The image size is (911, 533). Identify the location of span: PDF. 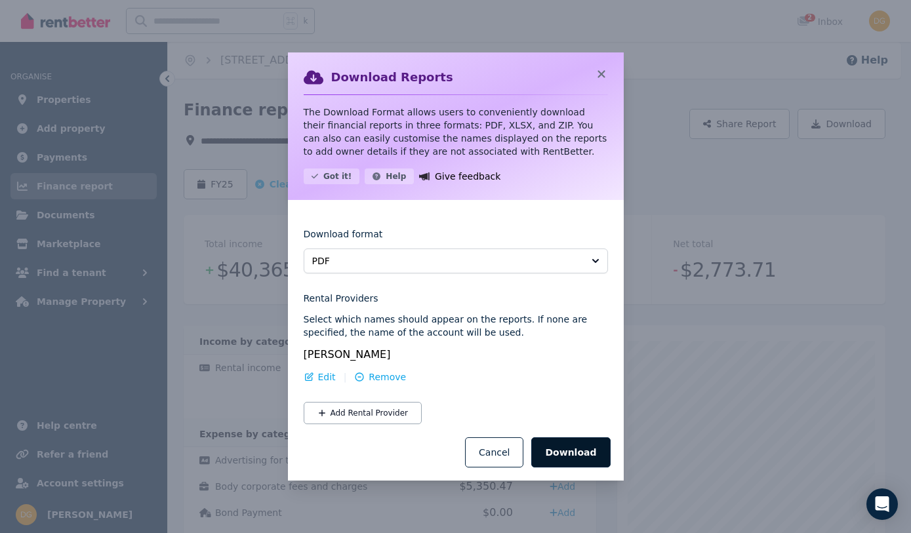
(447, 261).